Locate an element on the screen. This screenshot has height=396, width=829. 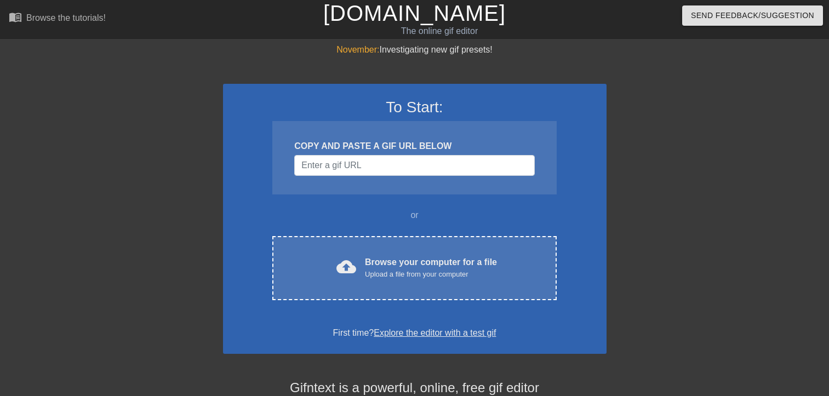
span: November: is located at coordinates (358, 49).